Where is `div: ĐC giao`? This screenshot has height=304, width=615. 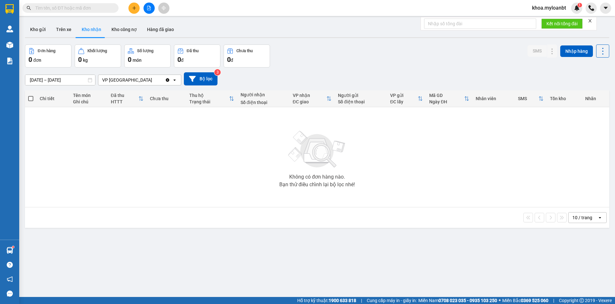 div: ĐC giao is located at coordinates (310, 102).